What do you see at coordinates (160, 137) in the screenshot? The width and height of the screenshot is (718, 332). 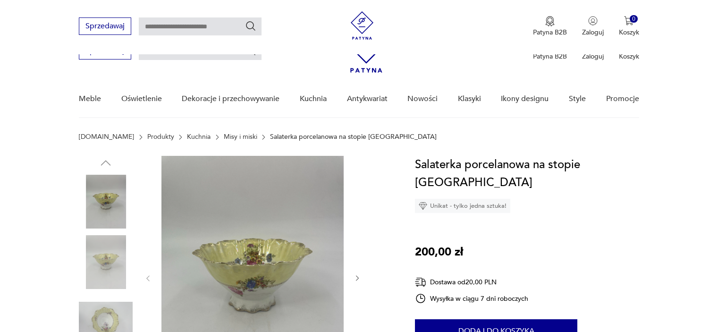 I see `a: Produkty` at bounding box center [160, 137].